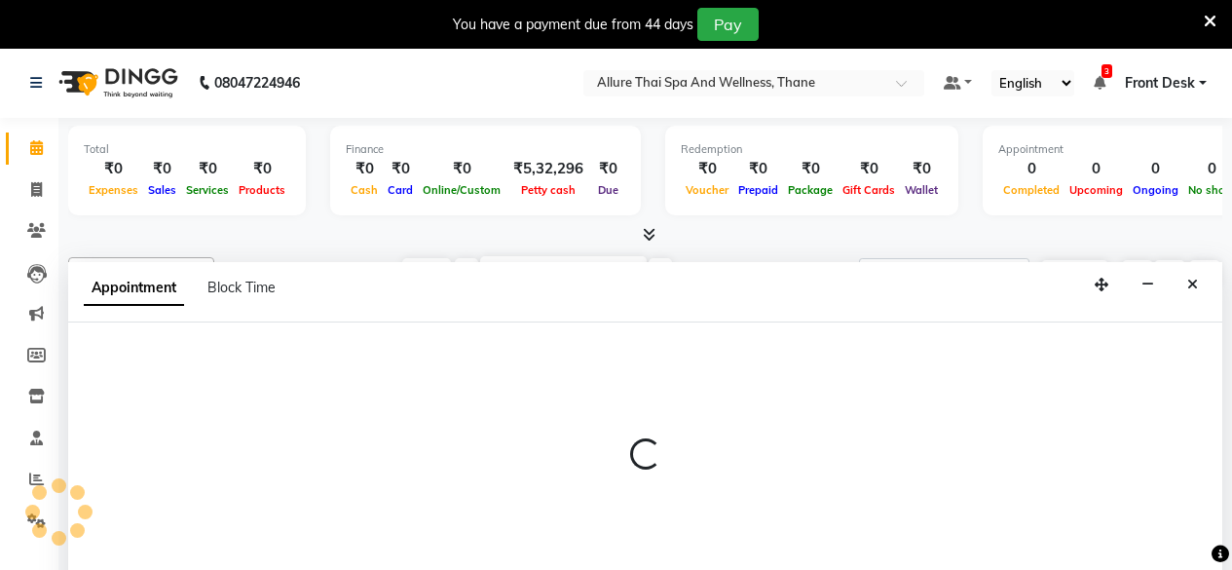  What do you see at coordinates (257, 83) in the screenshot?
I see `b: 08047224946` at bounding box center [257, 83].